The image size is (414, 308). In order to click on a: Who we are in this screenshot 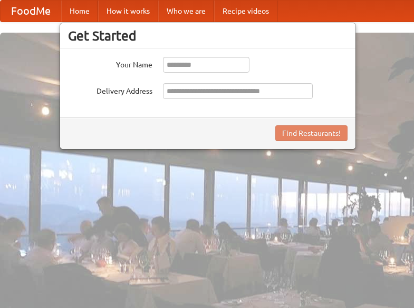, I will do `click(186, 11)`.